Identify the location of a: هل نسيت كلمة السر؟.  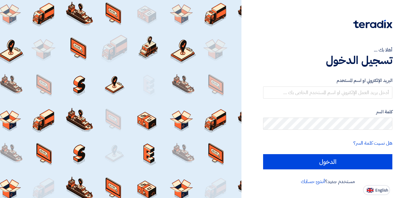
(373, 143).